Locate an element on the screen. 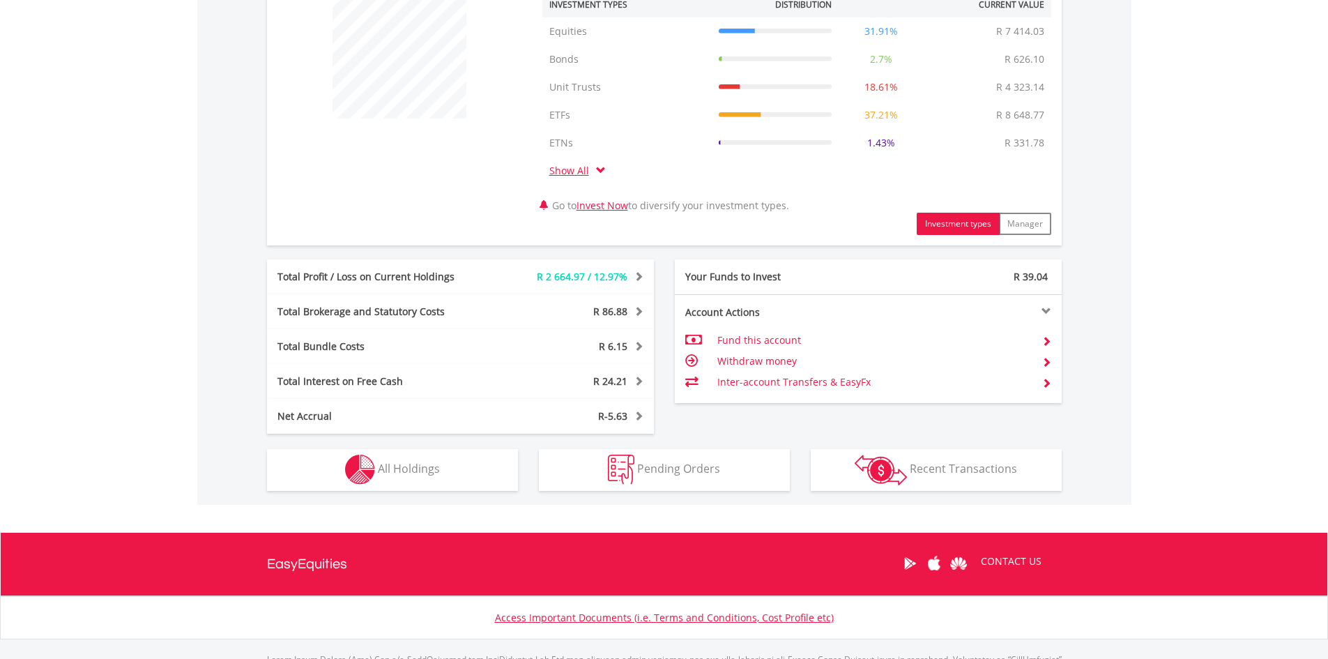 The width and height of the screenshot is (1328, 659). span: R 86.88 is located at coordinates (610, 311).